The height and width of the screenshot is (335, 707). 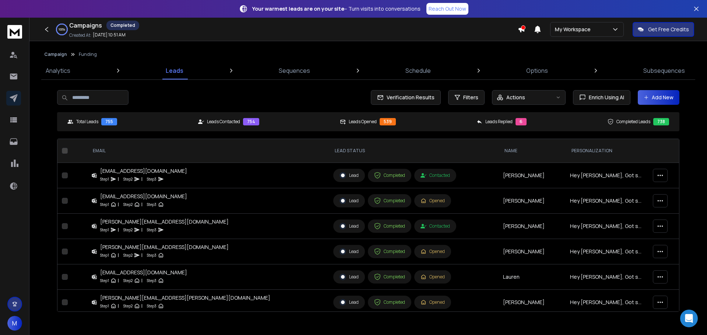 I want to click on p: Analytics, so click(x=58, y=71).